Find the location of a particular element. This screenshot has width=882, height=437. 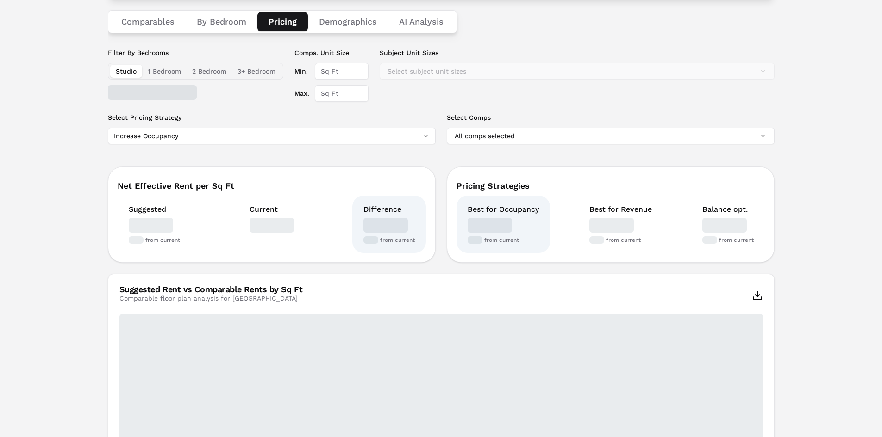

div: Best for Occupancy is located at coordinates (503, 210).